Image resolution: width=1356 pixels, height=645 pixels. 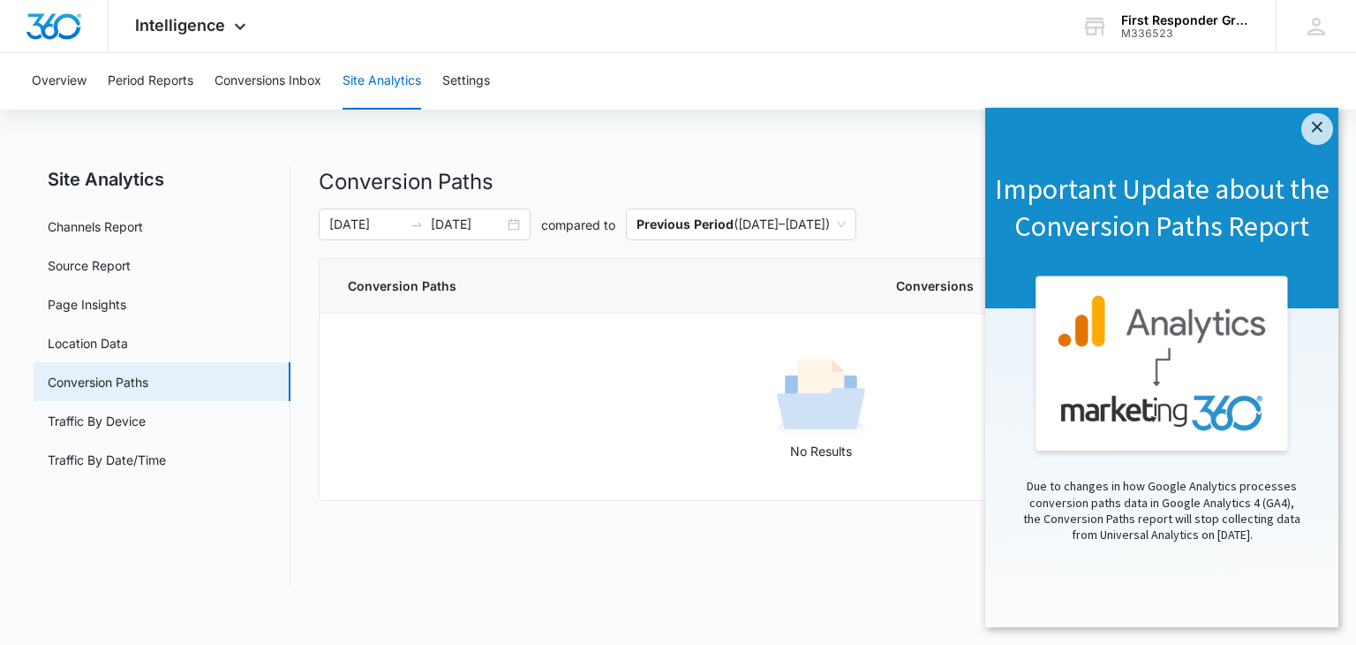 What do you see at coordinates (87, 343) in the screenshot?
I see `a: Location Data` at bounding box center [87, 343].